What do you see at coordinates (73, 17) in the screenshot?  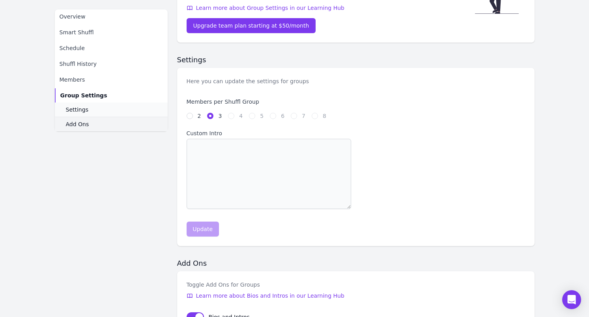 I see `span: Overview` at bounding box center [73, 17].